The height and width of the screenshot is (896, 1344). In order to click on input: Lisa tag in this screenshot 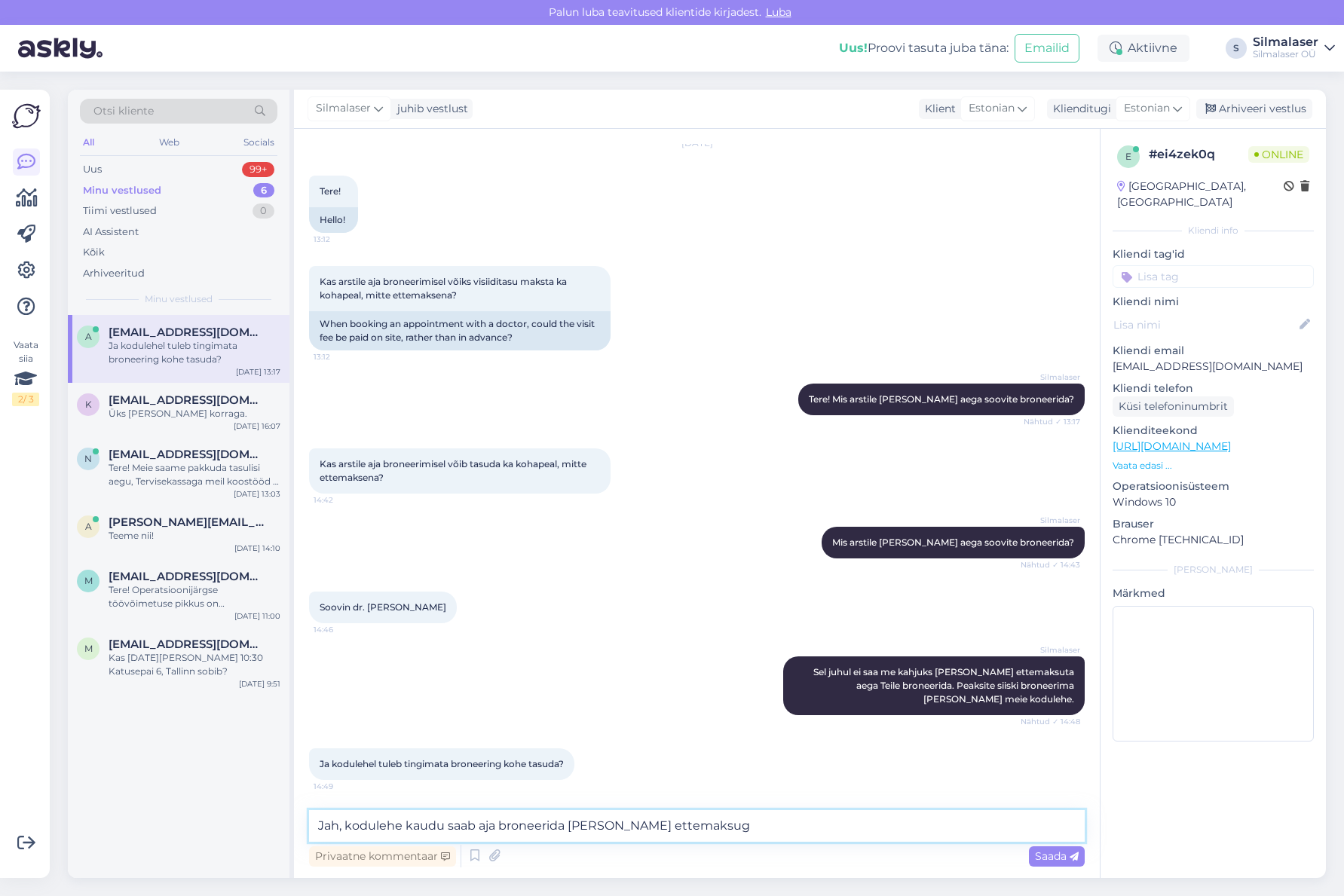, I will do `click(1212, 277)`.